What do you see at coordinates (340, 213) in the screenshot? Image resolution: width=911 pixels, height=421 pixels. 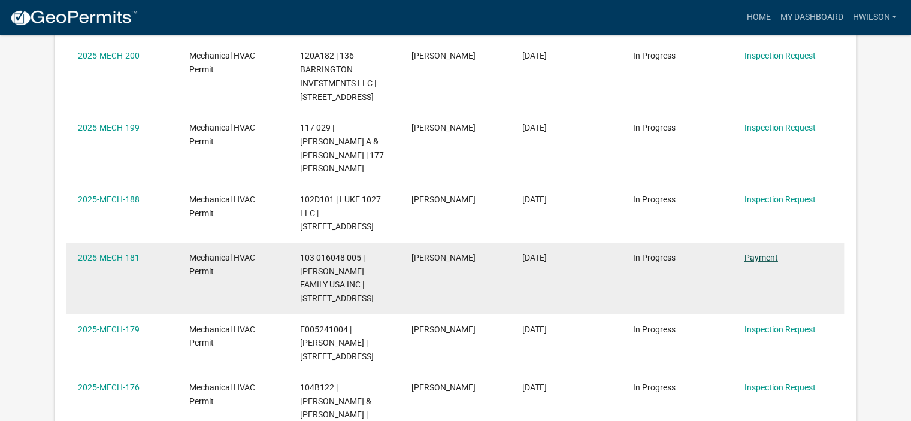 I see `span: 102D101 | LUKE 1027 LLC | 354 Pine Street Lane` at bounding box center [340, 213].